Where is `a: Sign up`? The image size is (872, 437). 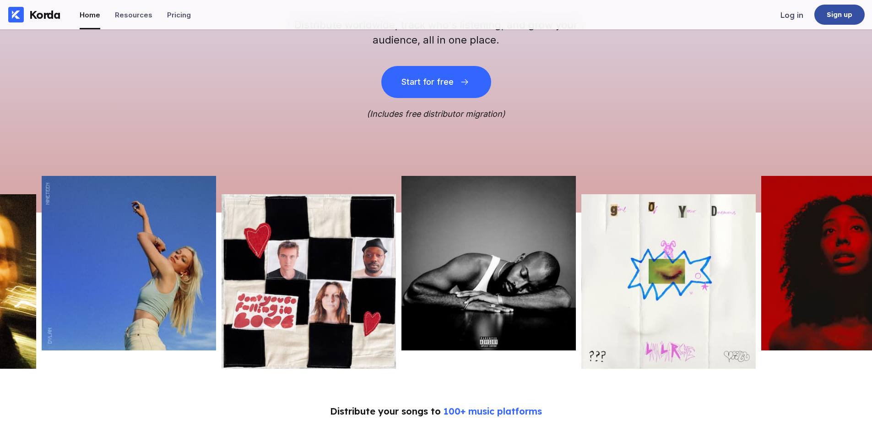
a: Sign up is located at coordinates (840, 15).